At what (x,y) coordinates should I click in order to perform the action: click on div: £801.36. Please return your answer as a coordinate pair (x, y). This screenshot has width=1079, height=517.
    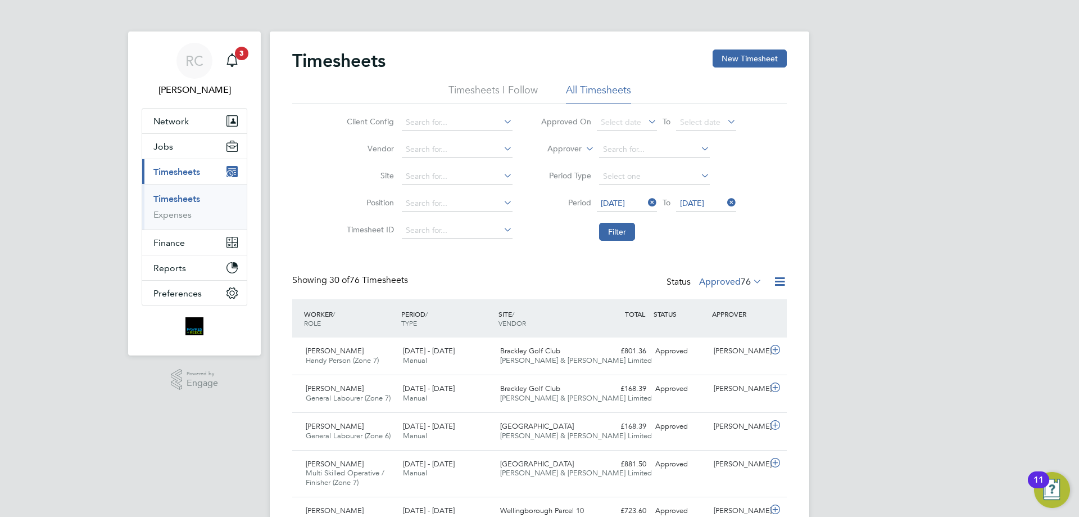
    Looking at the image, I should click on (622, 351).